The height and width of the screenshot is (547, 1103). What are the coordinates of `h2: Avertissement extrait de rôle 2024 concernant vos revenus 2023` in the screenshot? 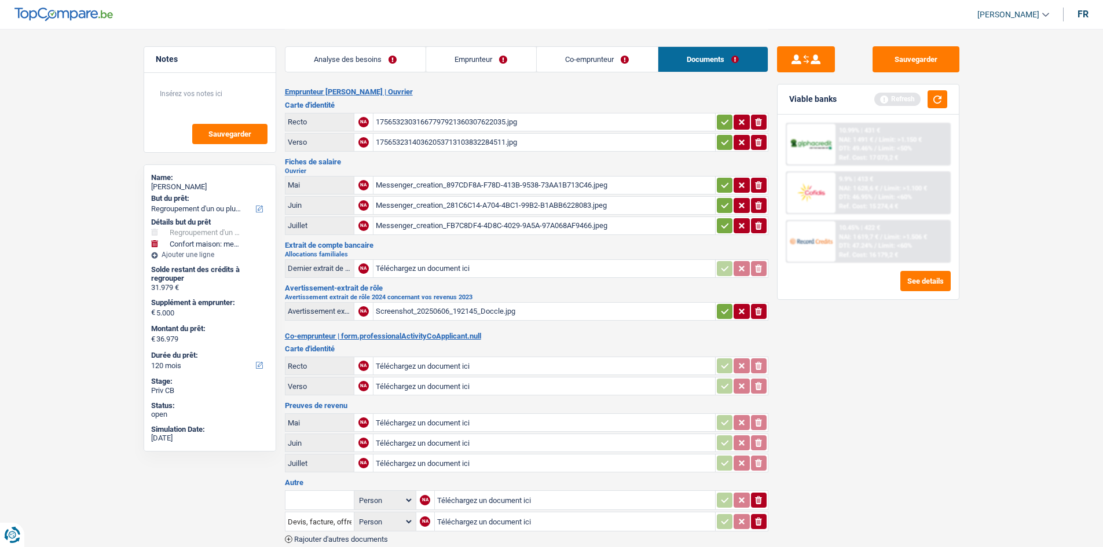 It's located at (526, 297).